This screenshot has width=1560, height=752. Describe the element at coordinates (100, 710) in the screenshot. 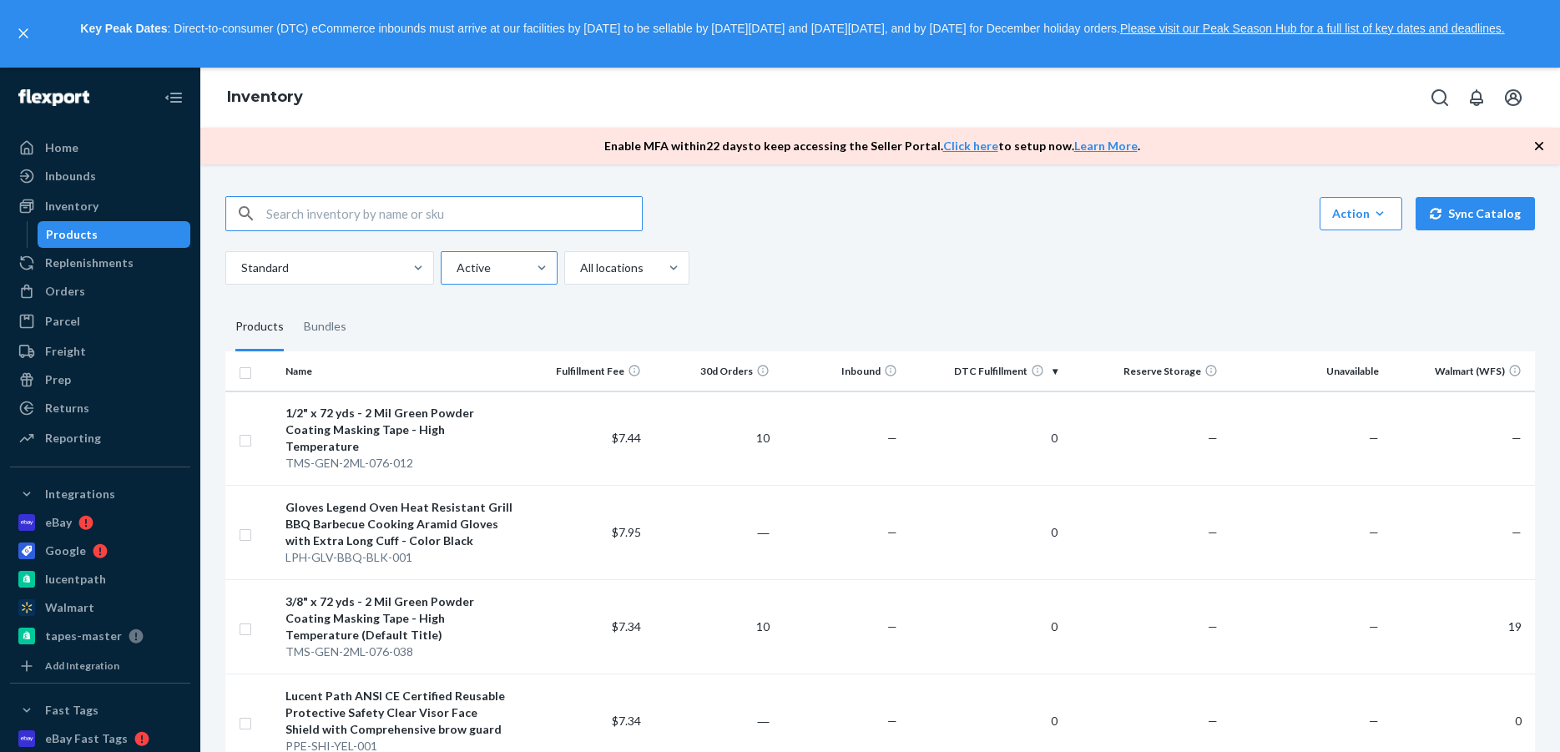

I see `button: Fast Tags` at that location.